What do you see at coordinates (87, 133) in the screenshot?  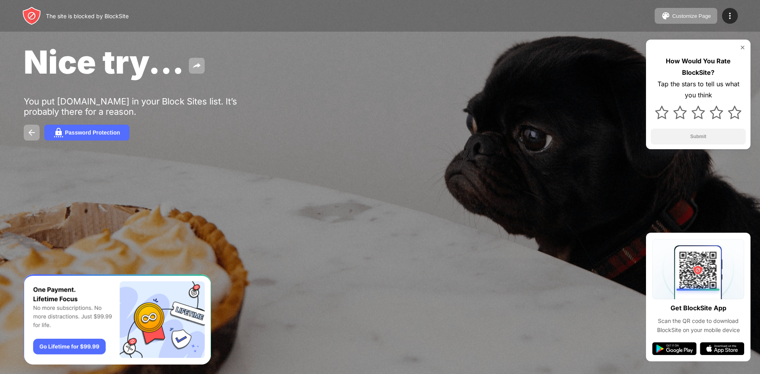 I see `button: Password Protection` at bounding box center [87, 133].